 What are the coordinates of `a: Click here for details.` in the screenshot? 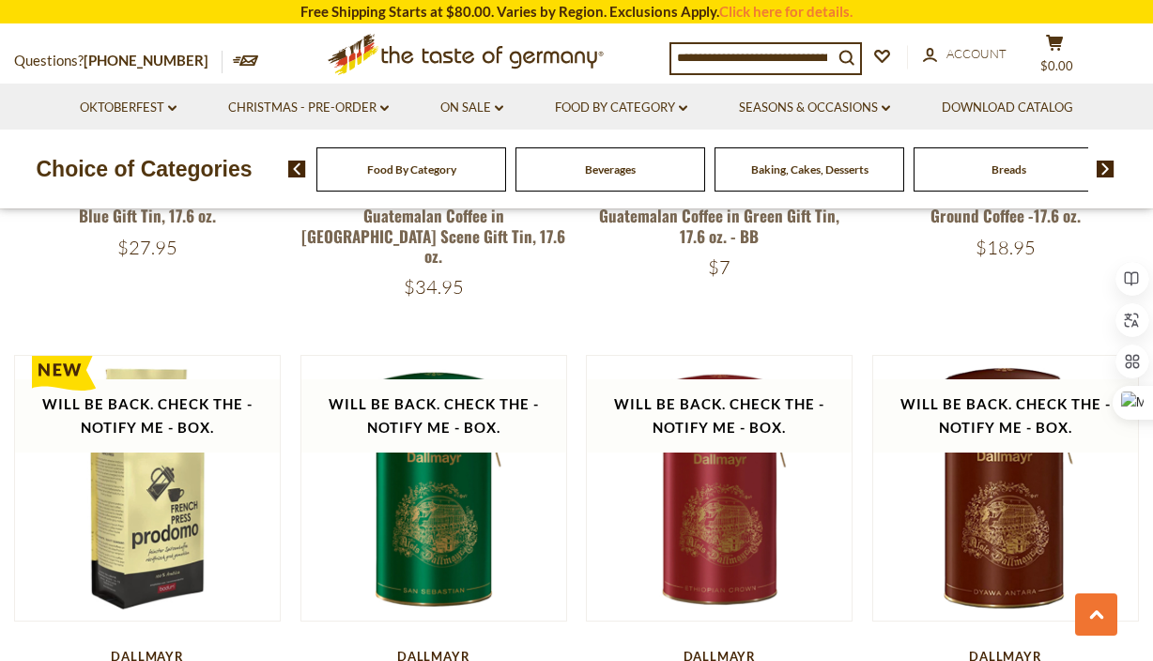 It's located at (786, 11).